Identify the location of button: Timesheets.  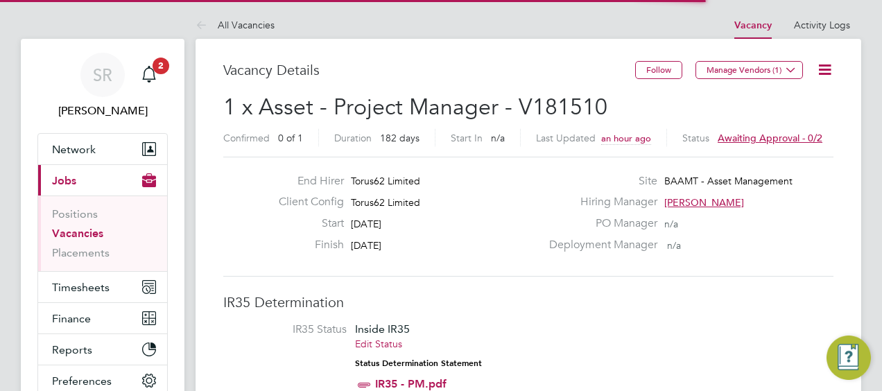
(103, 287).